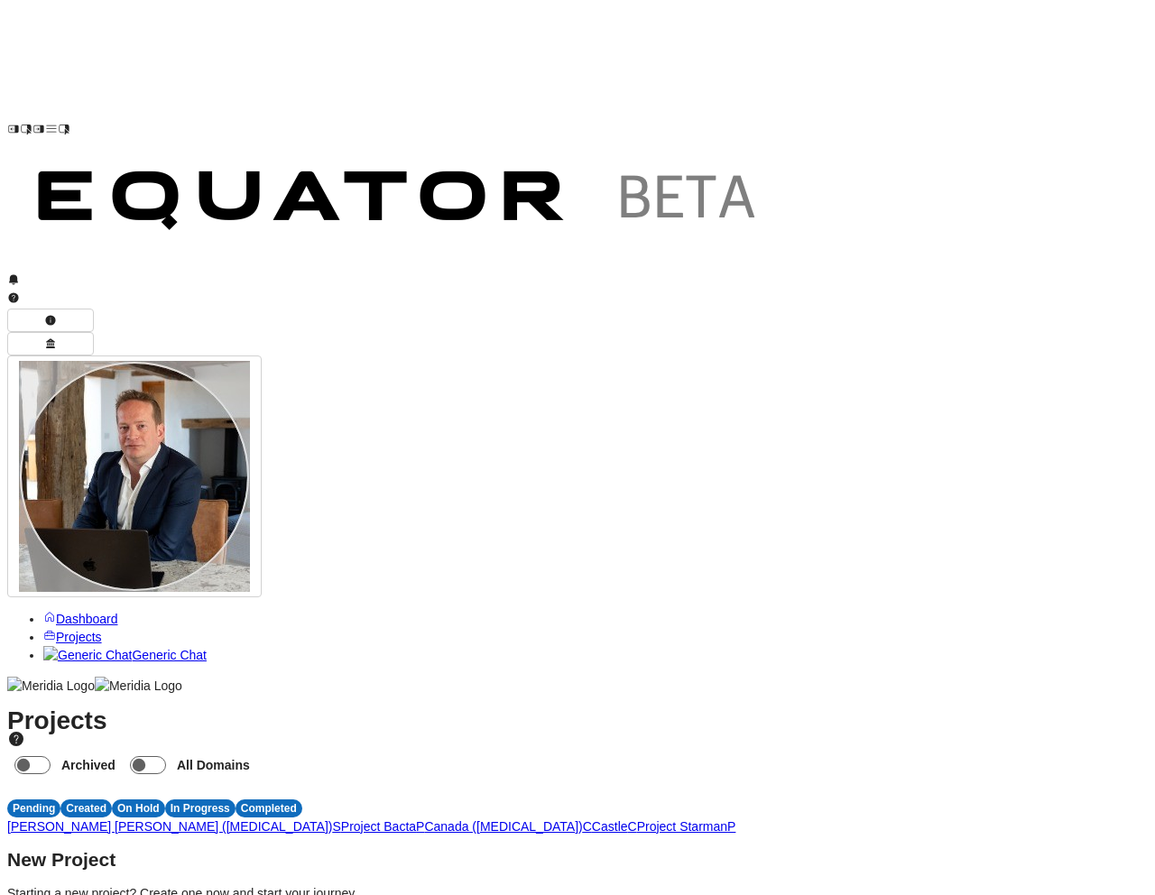 Image resolution: width=1155 pixels, height=895 pixels. Describe the element at coordinates (78, 637) in the screenshot. I see `span: Projects` at that location.